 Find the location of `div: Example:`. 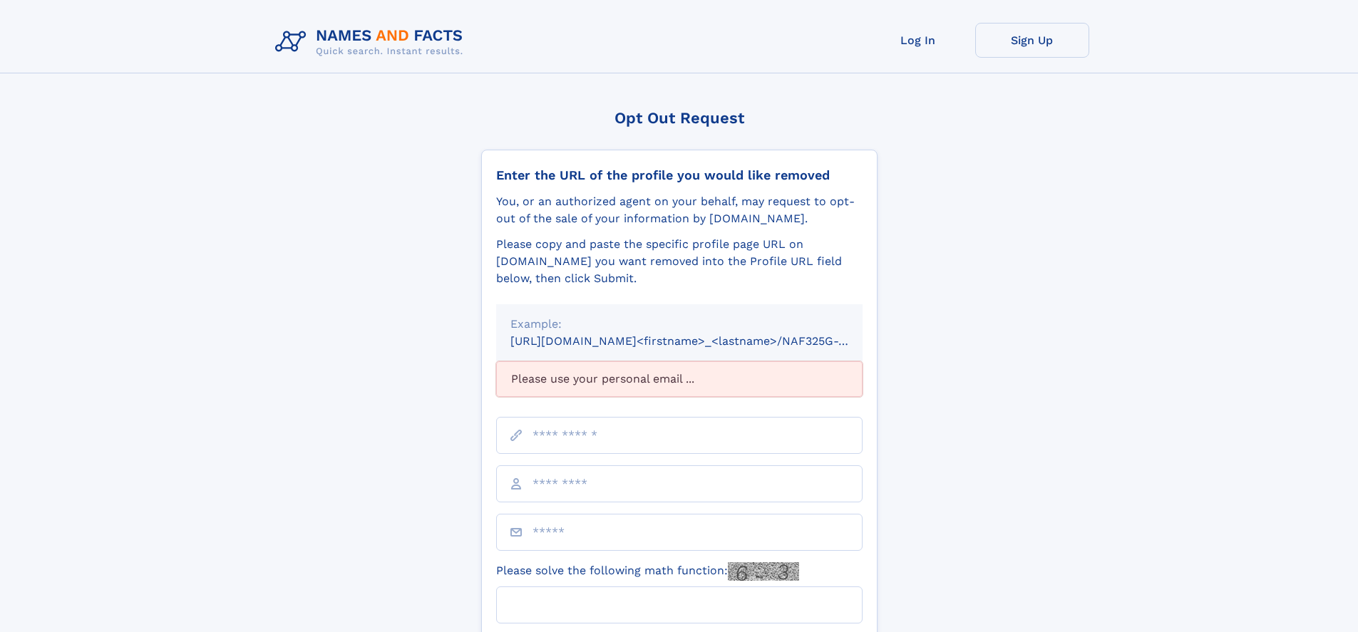

div: Example: is located at coordinates (679, 324).